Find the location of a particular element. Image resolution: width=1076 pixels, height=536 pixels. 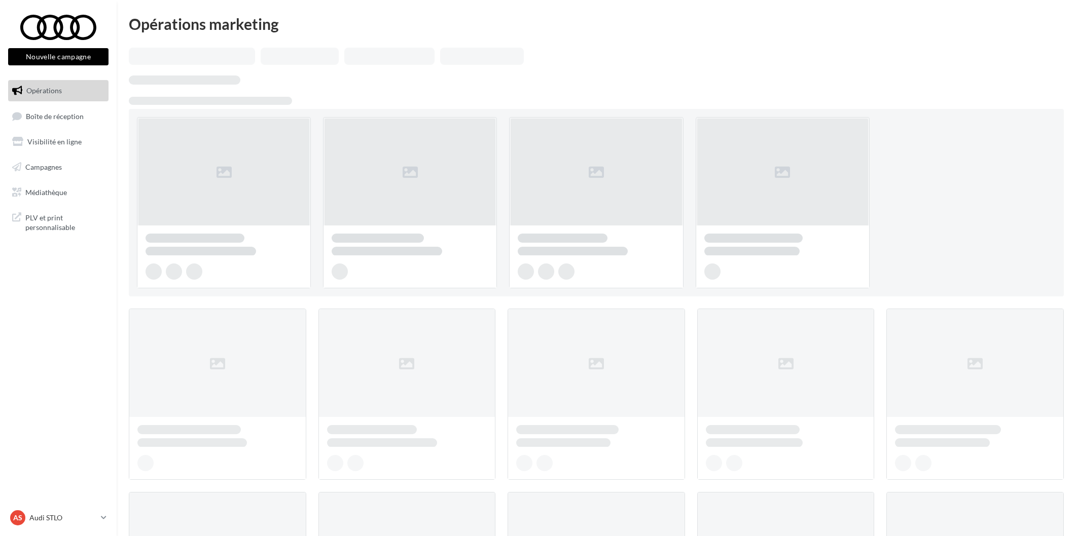

a: Visibilité en ligne is located at coordinates (58, 142).